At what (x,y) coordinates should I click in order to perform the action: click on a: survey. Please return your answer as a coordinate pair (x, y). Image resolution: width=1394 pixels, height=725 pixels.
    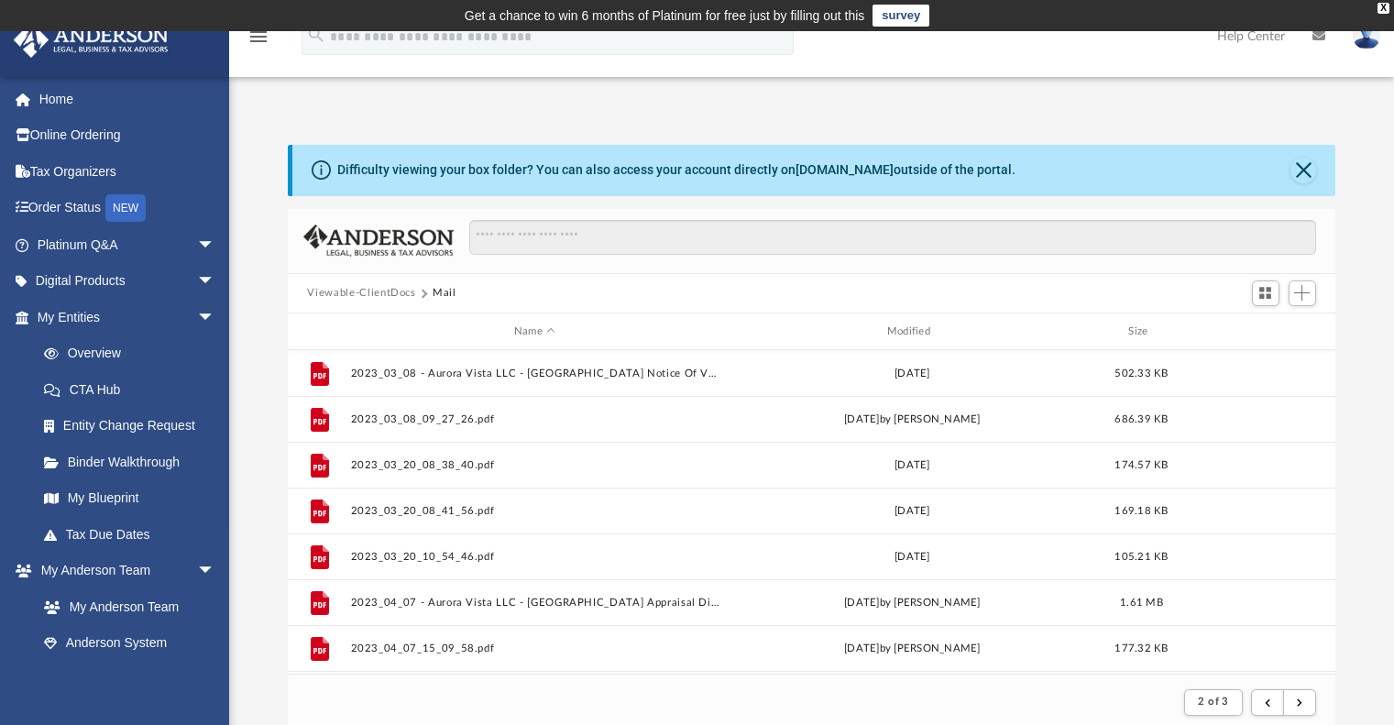
    Looking at the image, I should click on (901, 16).